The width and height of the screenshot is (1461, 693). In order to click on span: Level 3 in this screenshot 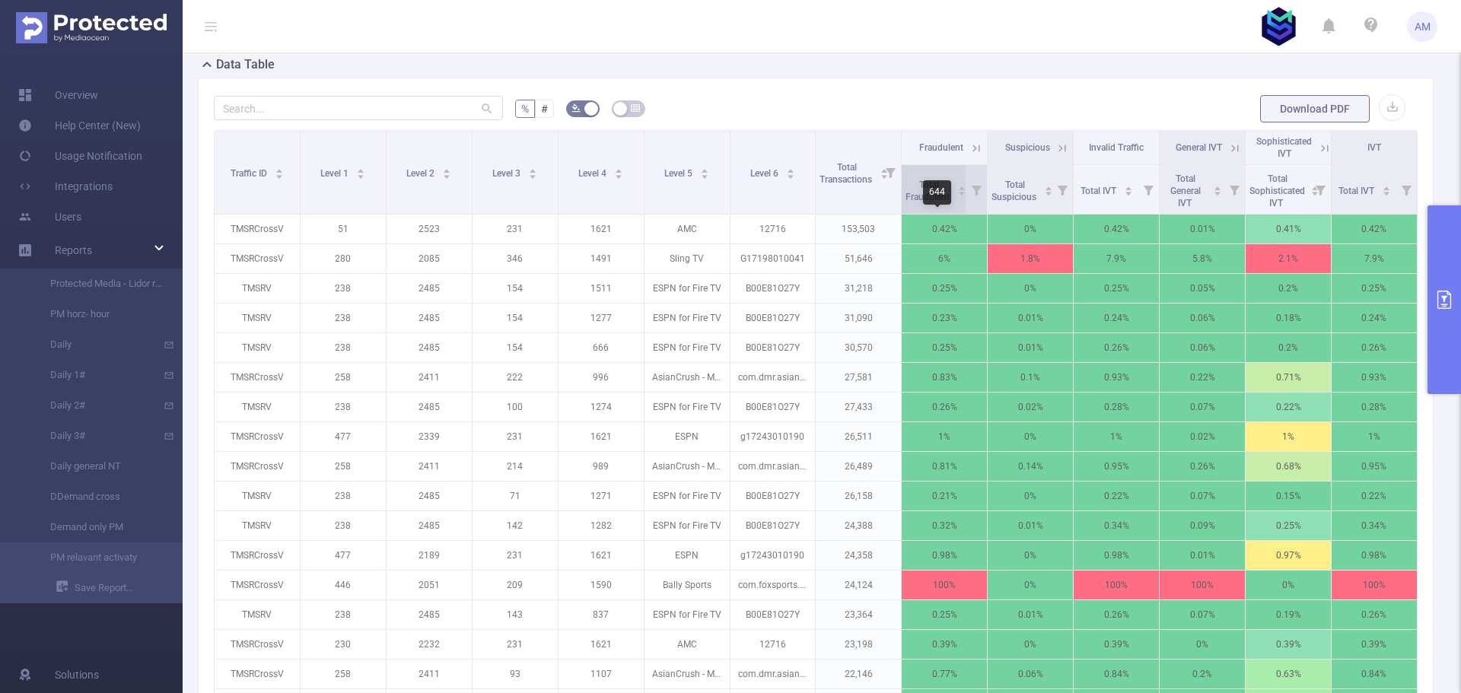, I will do `click(507, 173)`.